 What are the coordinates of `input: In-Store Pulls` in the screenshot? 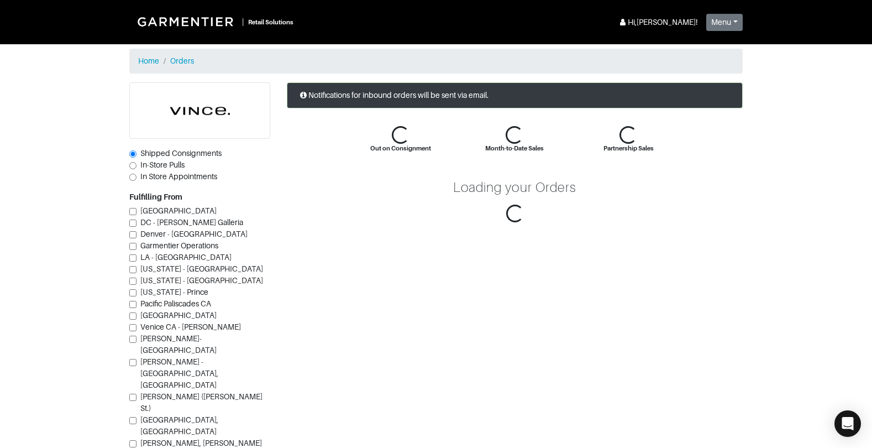 It's located at (133, 165).